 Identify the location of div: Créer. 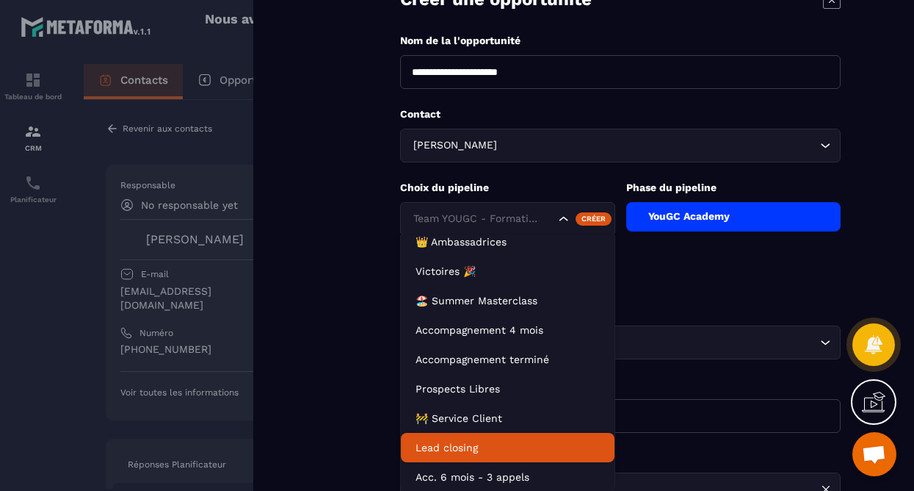
(593, 219).